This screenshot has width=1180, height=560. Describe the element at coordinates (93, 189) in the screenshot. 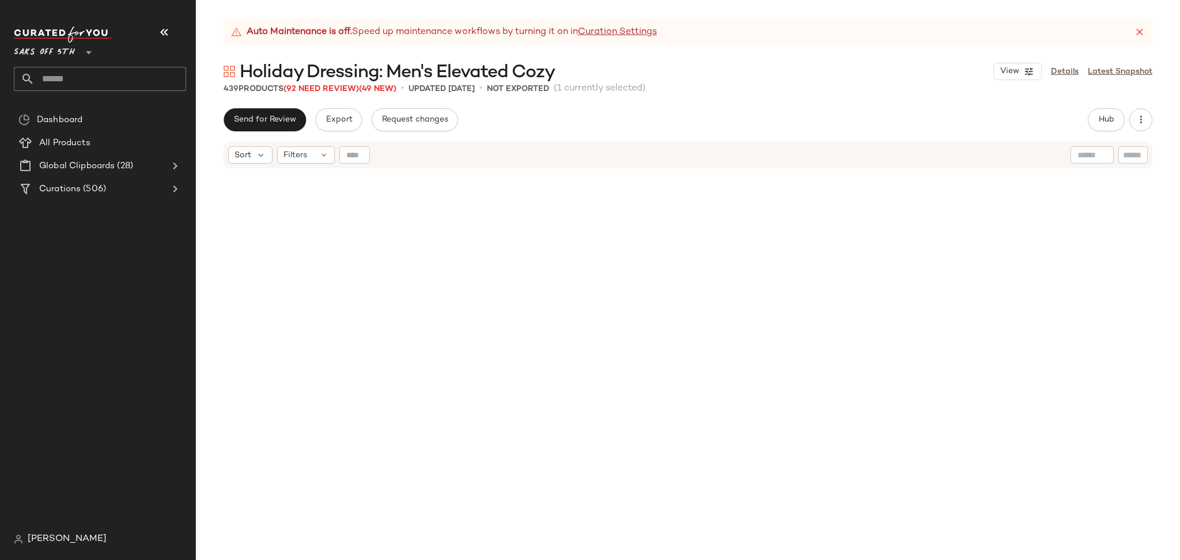

I see `span: (506)` at that location.